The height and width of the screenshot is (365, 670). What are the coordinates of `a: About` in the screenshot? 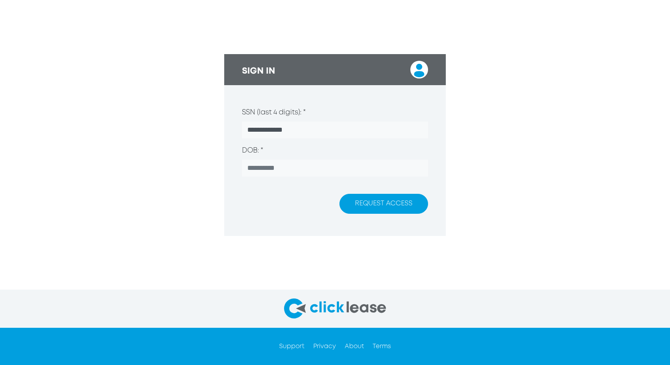 It's located at (354, 346).